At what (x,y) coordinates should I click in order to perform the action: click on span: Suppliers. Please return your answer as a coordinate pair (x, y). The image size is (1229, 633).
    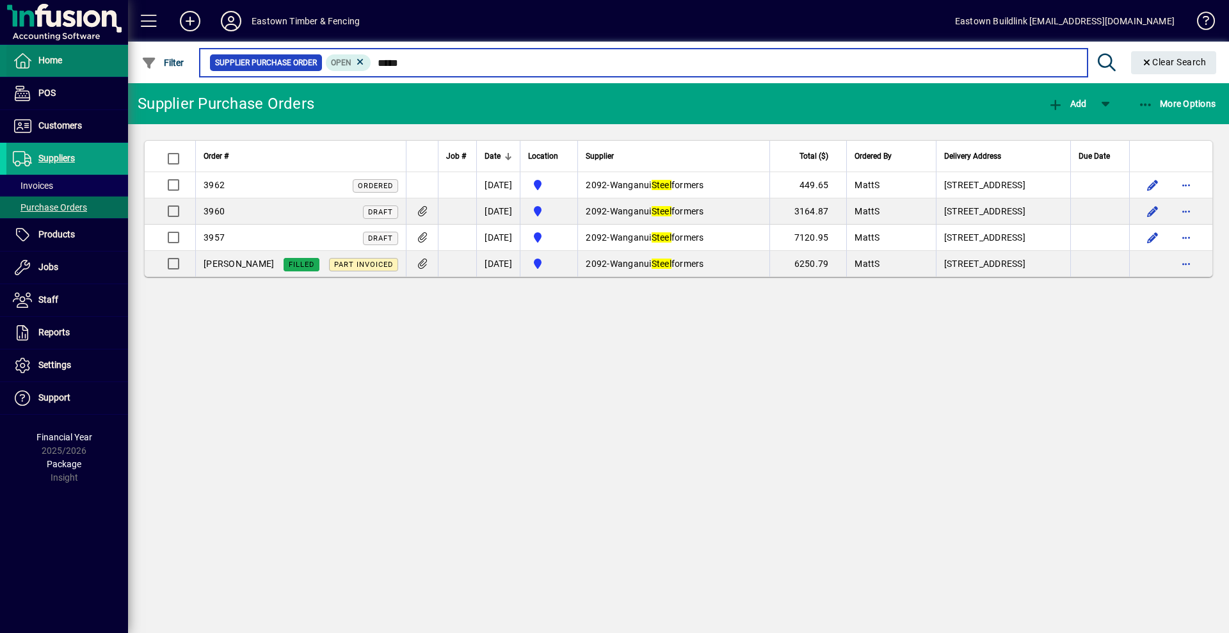
    Looking at the image, I should click on (56, 158).